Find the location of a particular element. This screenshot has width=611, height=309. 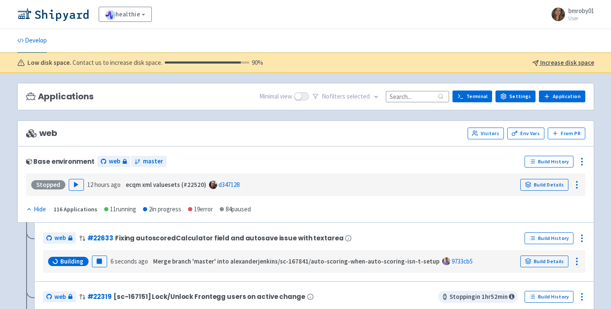

span: Minimal view is located at coordinates (276, 97).